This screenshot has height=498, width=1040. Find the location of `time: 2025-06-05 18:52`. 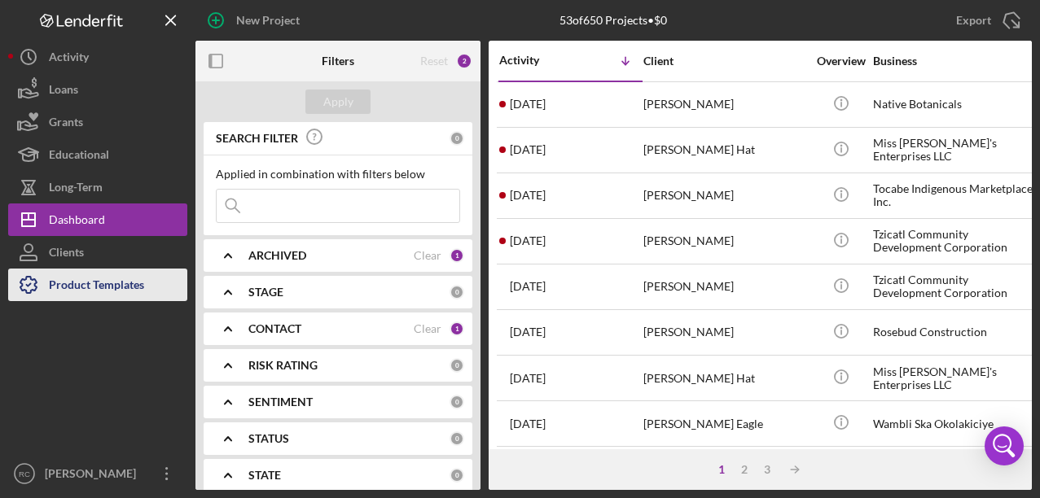

time: 2025-06-05 18:52 is located at coordinates (528, 379).